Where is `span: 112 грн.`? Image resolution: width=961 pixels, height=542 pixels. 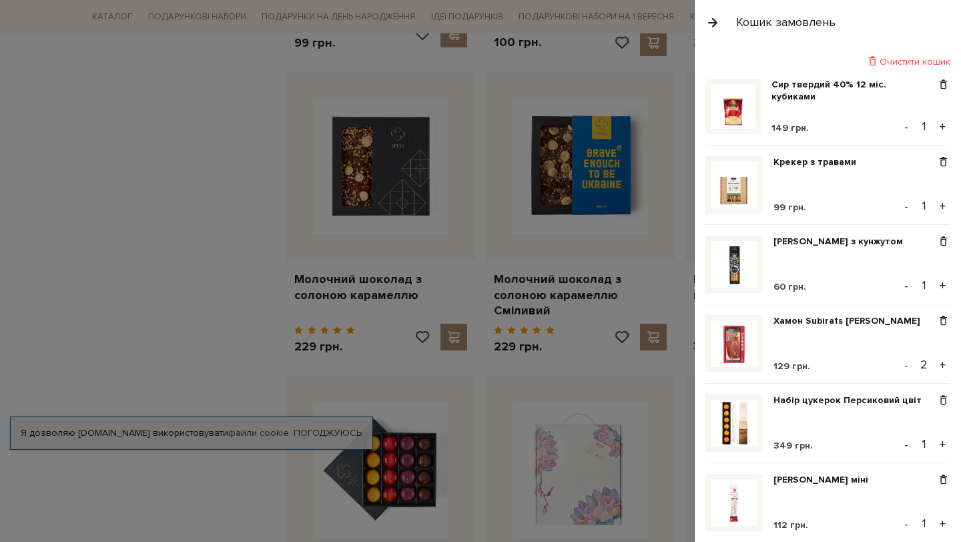 span: 112 грн. is located at coordinates (791, 524).